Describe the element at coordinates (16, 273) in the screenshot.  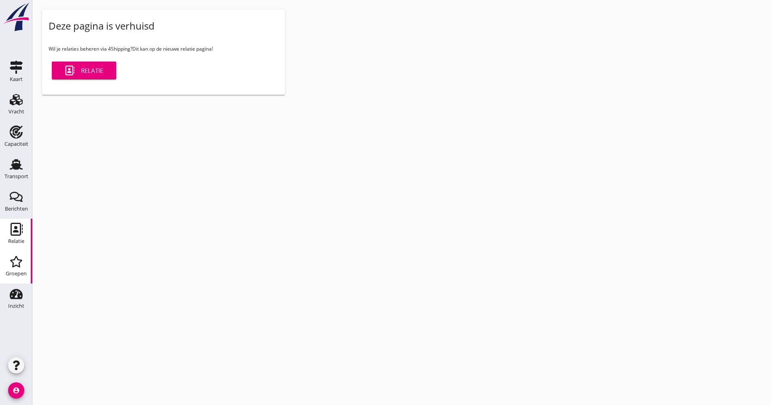
I see `div: Groepen` at that location.